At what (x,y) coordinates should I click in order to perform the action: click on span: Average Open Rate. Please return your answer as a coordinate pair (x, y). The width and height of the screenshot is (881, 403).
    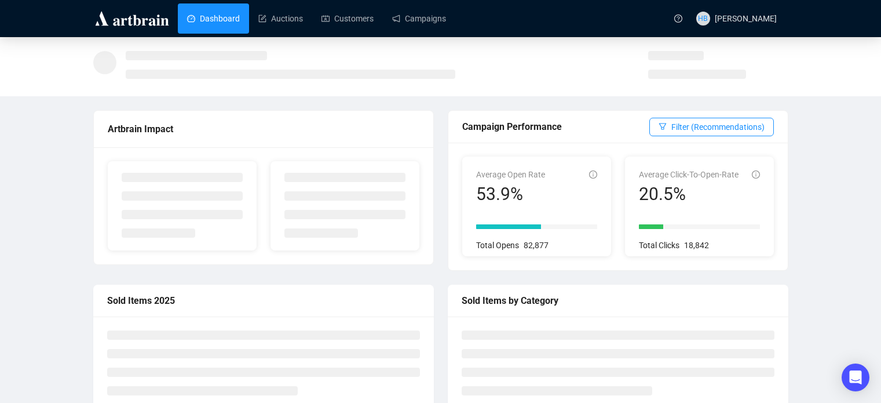
    Looking at the image, I should click on (511, 174).